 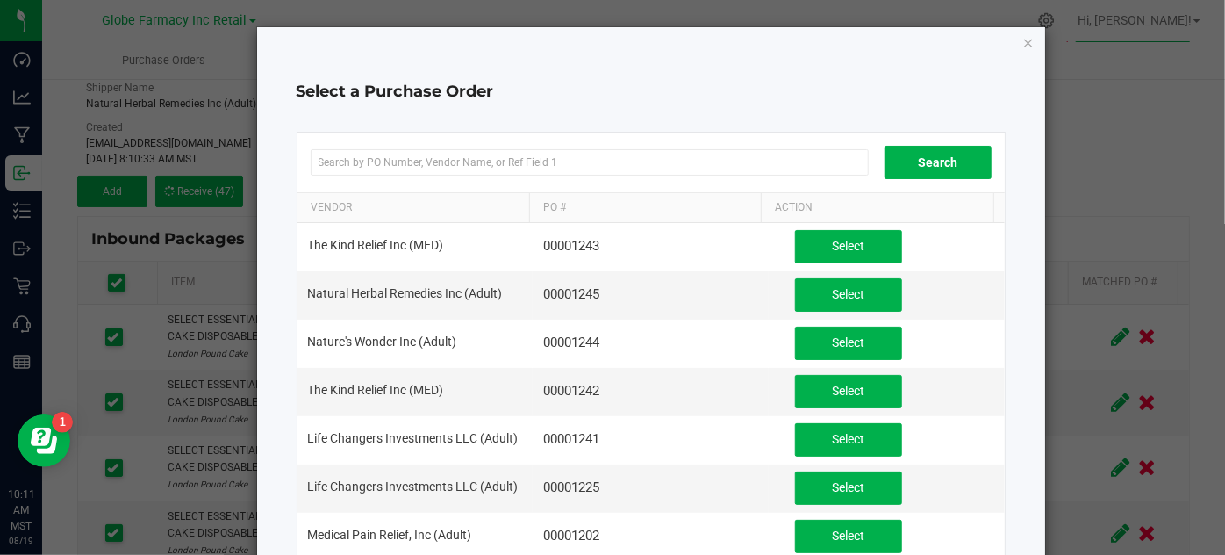 I want to click on div: 00001245, so click(x=650, y=294).